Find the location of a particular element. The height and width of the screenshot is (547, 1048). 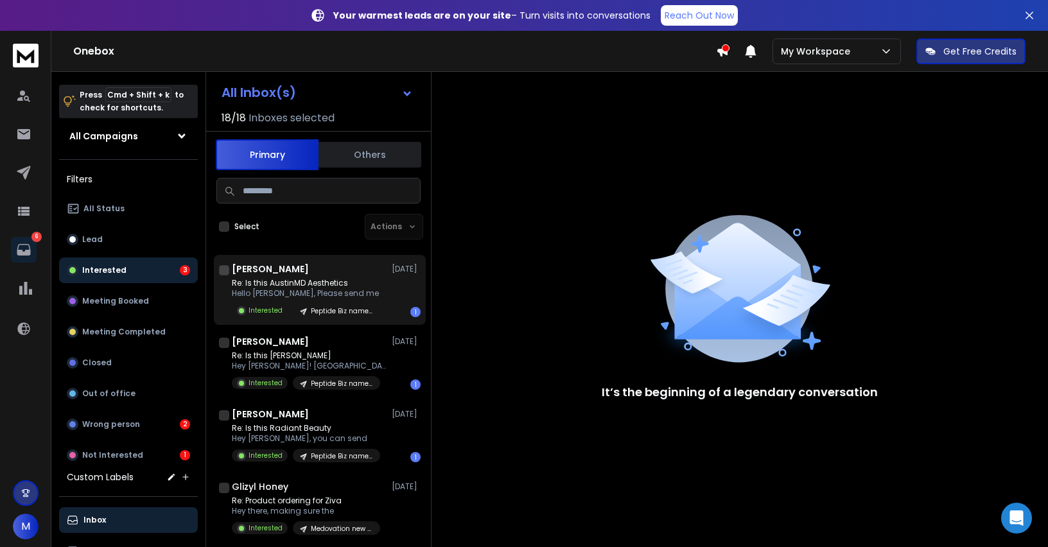

p: Re: Is this Radiant Beauty is located at coordinates (306, 428).